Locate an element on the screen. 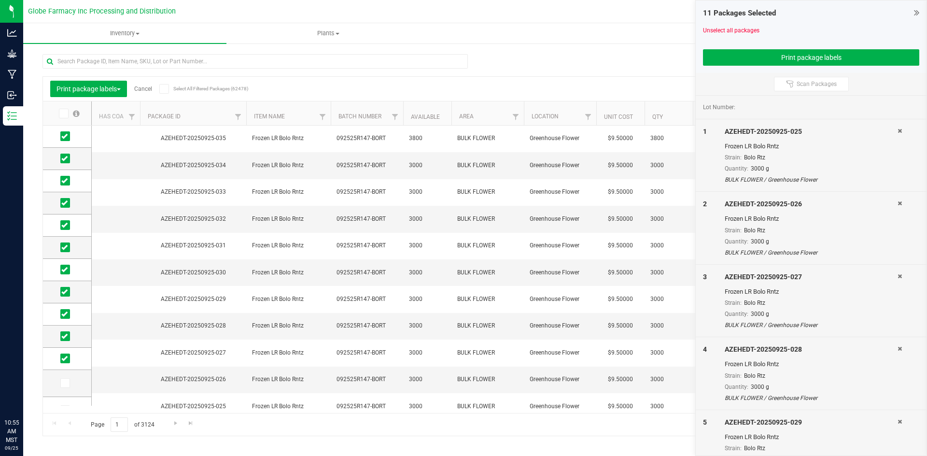 The height and width of the screenshot is (456, 927). p: 09/25 is located at coordinates (12, 448).